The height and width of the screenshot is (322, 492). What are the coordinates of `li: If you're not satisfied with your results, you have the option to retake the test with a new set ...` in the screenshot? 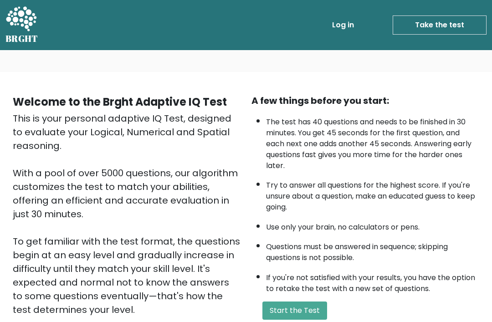 It's located at (372, 281).